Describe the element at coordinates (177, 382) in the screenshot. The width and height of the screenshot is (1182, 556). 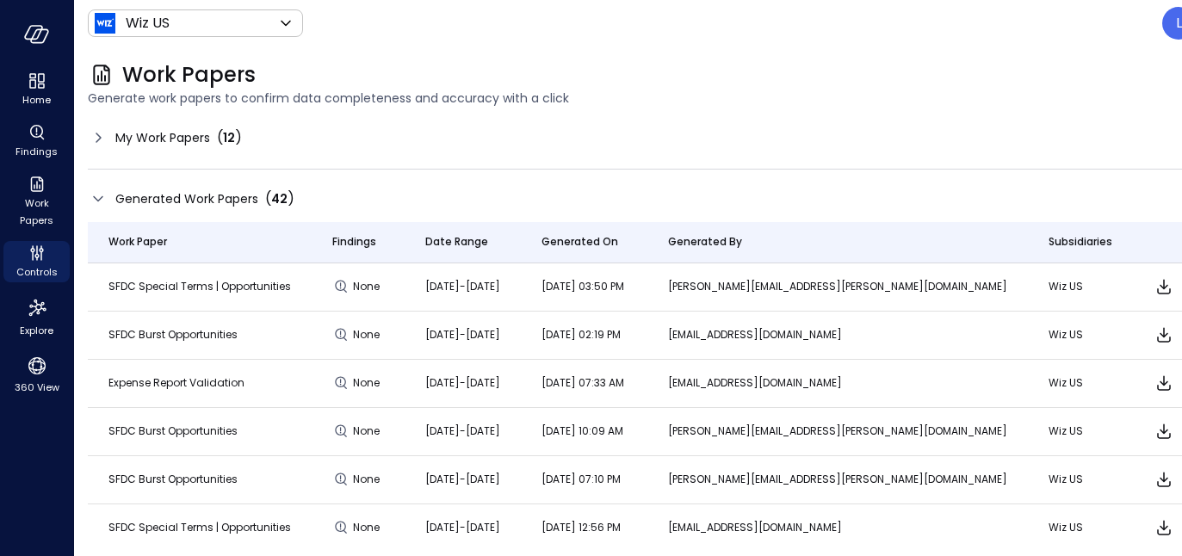
I see `span: Expense Report Validation` at that location.